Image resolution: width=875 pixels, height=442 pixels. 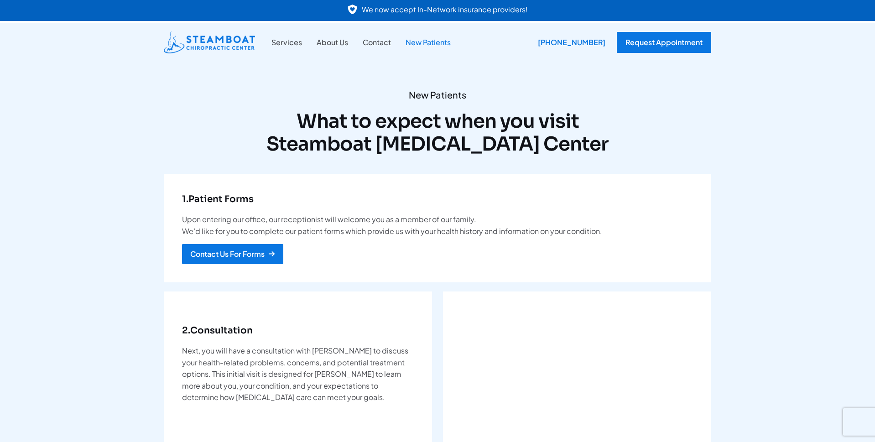 What do you see at coordinates (233, 254) in the screenshot?
I see `a: Contact Us For Forms` at bounding box center [233, 254].